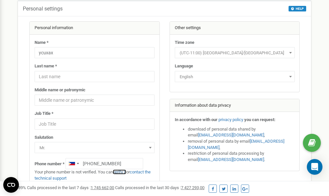 The image size is (329, 196). I want to click on a: verify it, so click(119, 171).